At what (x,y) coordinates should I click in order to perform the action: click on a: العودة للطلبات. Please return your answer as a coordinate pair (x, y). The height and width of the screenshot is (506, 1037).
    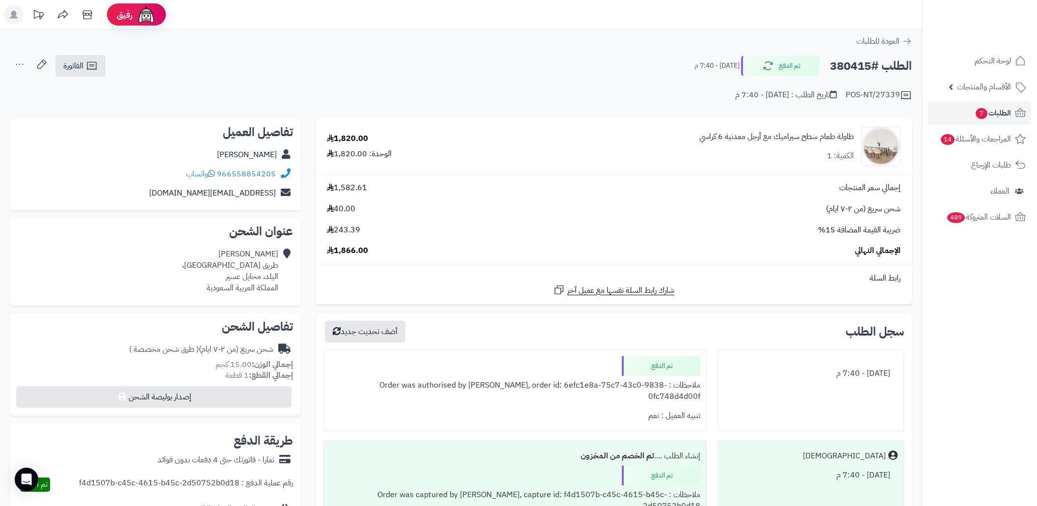
    Looking at the image, I should click on (884, 41).